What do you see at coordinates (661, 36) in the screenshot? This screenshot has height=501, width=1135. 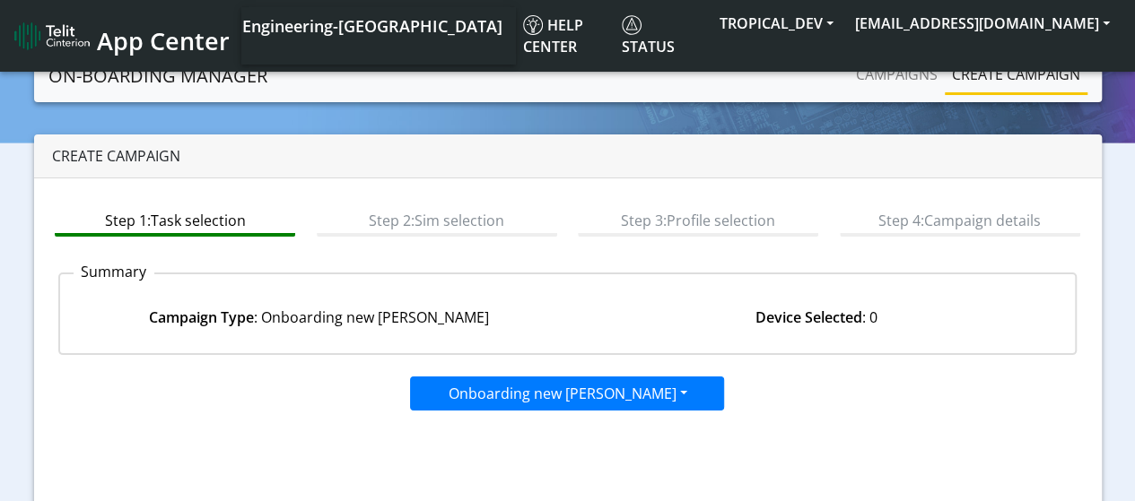 I see `a: Status` at bounding box center [661, 36].